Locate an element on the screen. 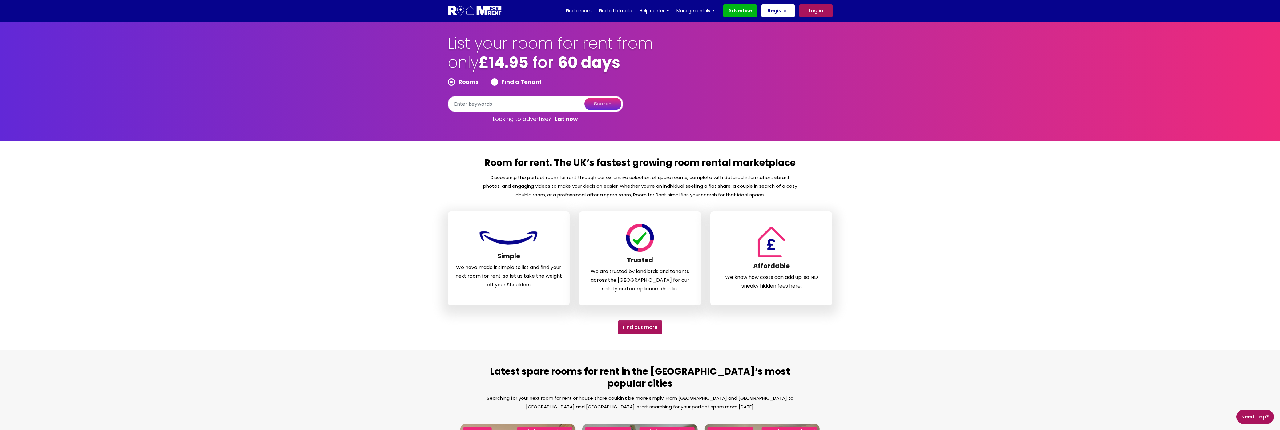 Image resolution: width=1280 pixels, height=430 pixels. a: List now is located at coordinates (566, 119).